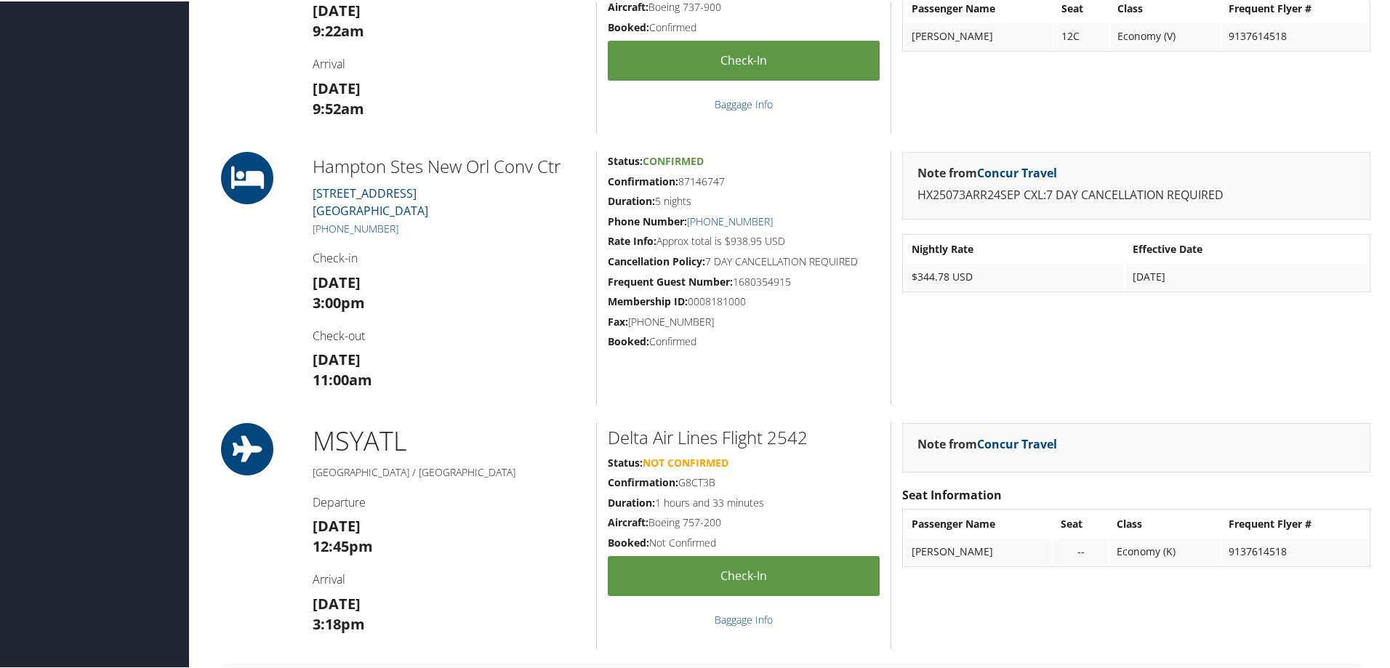 Image resolution: width=1390 pixels, height=668 pixels. I want to click on th: Class, so click(1165, 523).